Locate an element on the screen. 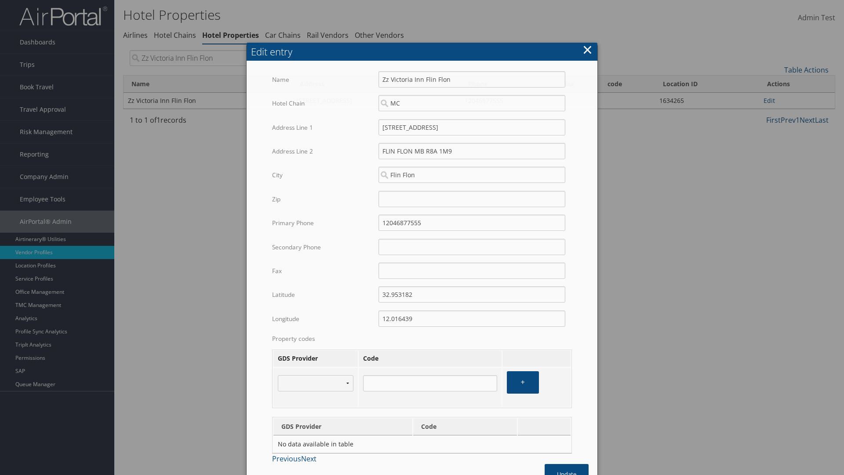 Image resolution: width=844 pixels, height=475 pixels. label: Zip is located at coordinates (322, 199).